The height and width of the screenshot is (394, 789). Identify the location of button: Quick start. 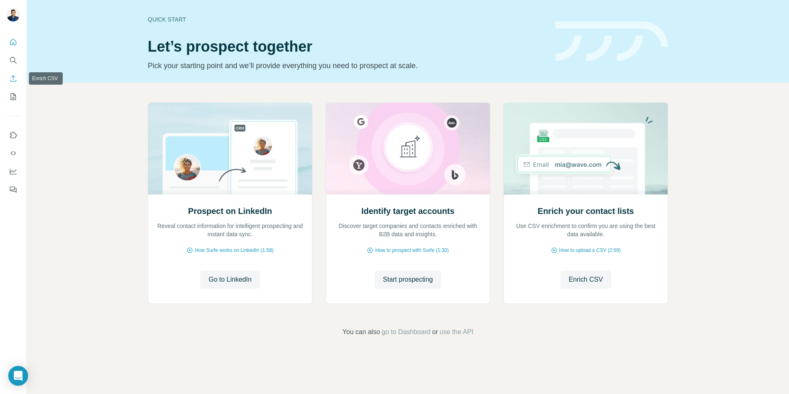
(13, 42).